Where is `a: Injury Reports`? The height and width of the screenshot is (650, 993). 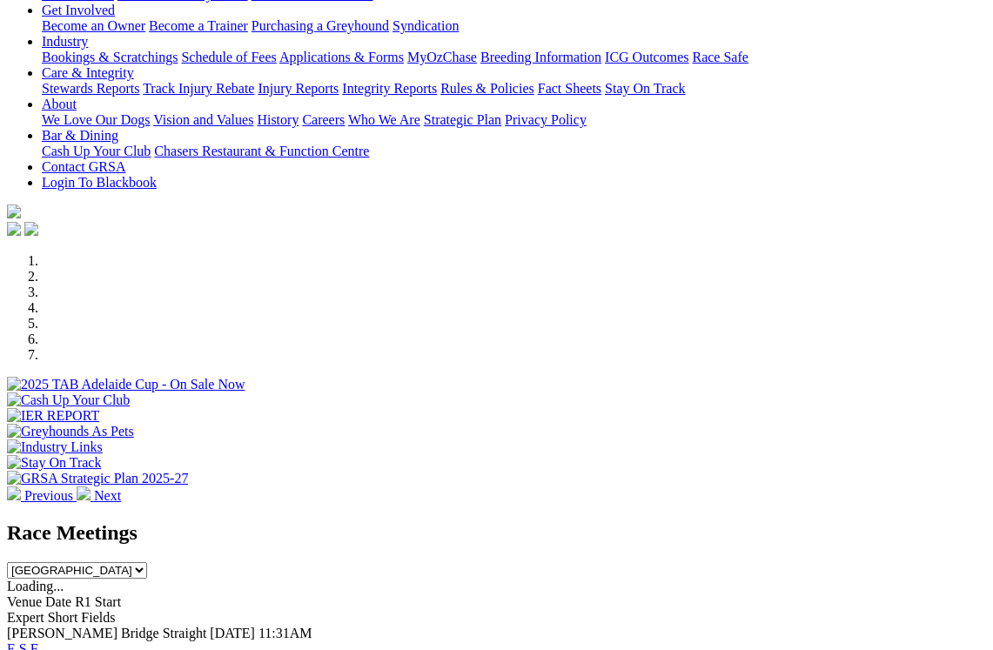 a: Injury Reports is located at coordinates (298, 88).